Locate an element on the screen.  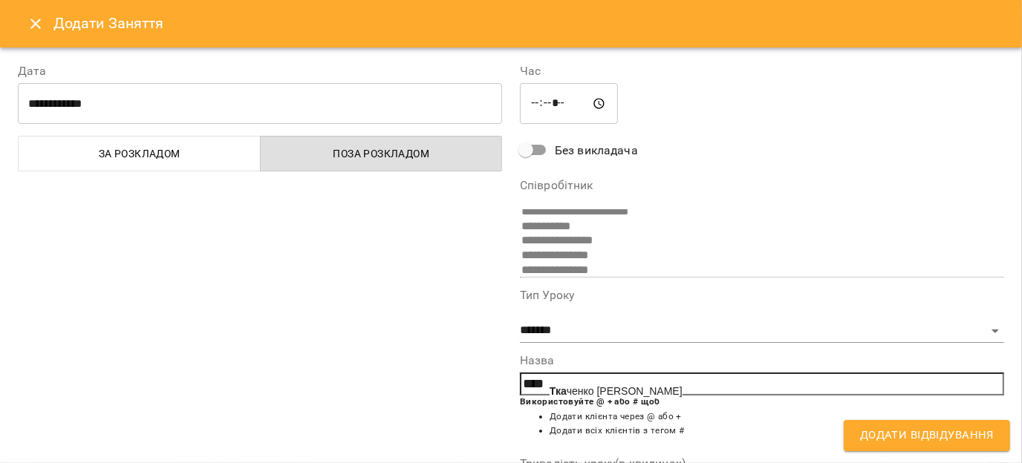
button: Додати Відвідування is located at coordinates (927, 436).